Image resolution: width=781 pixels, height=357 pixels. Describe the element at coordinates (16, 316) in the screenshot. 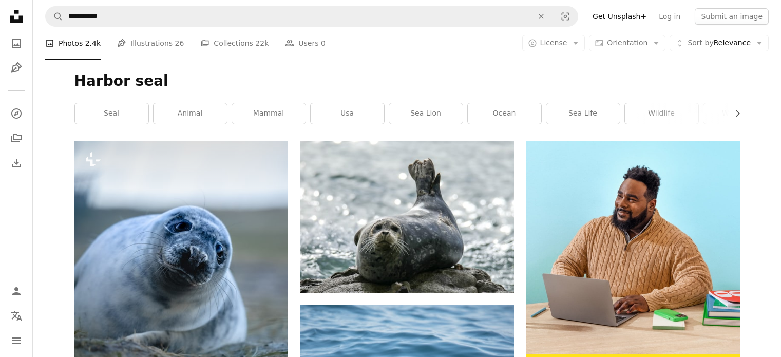

I see `button: Language` at that location.